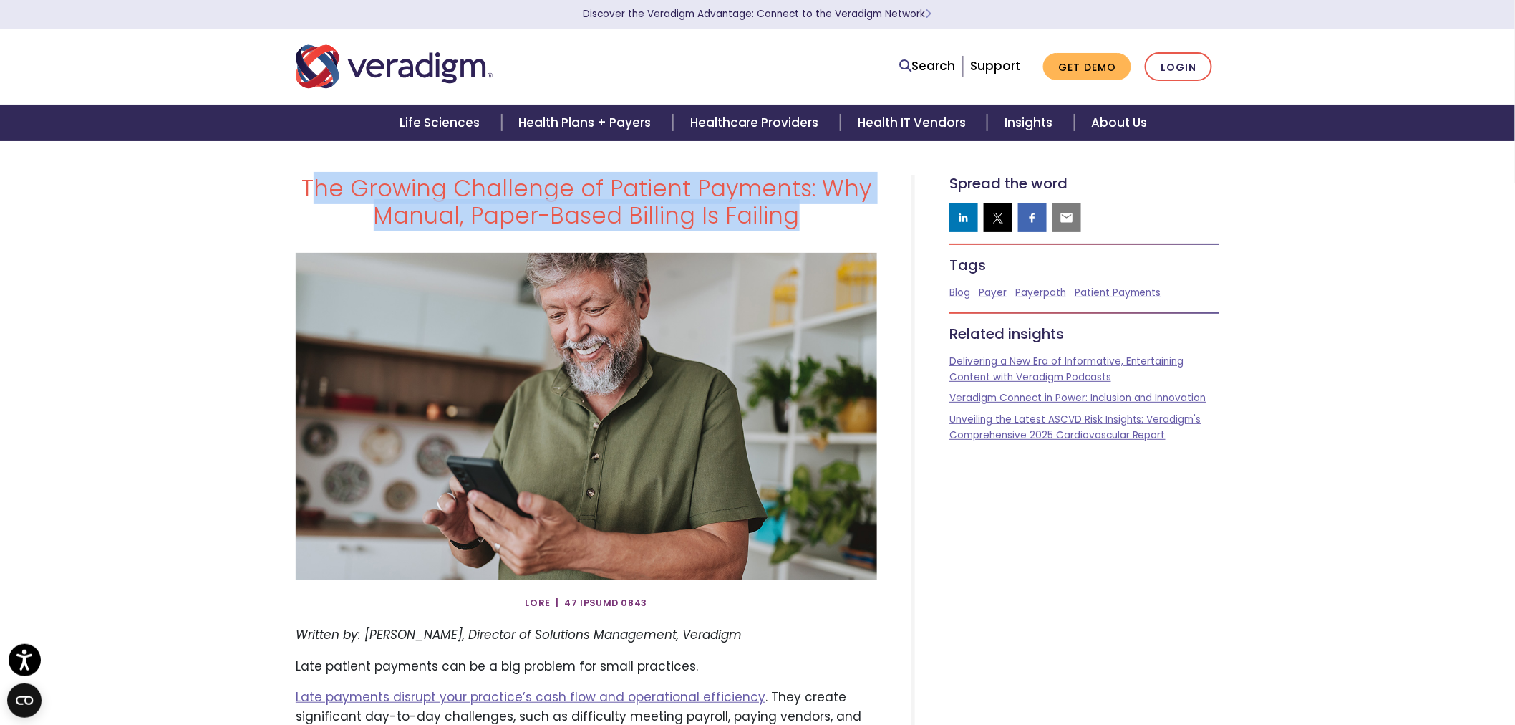  I want to click on a: Payerpath, so click(1040, 292).